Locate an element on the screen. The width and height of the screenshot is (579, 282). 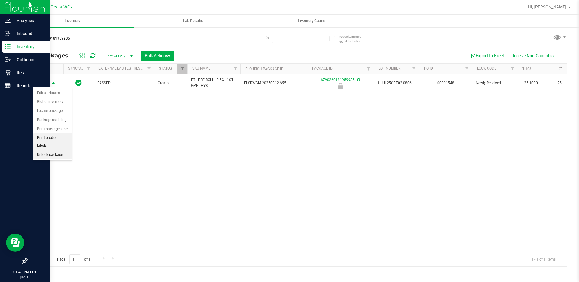
span: Page of 1 is located at coordinates (74, 259).